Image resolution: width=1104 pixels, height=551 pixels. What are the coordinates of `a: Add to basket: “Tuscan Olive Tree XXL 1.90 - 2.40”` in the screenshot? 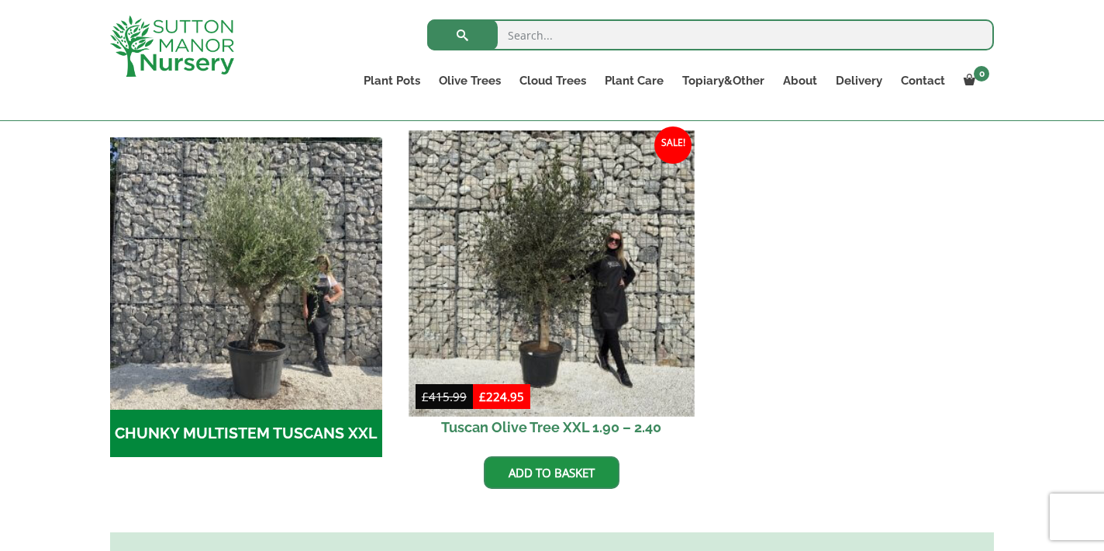 It's located at (551, 472).